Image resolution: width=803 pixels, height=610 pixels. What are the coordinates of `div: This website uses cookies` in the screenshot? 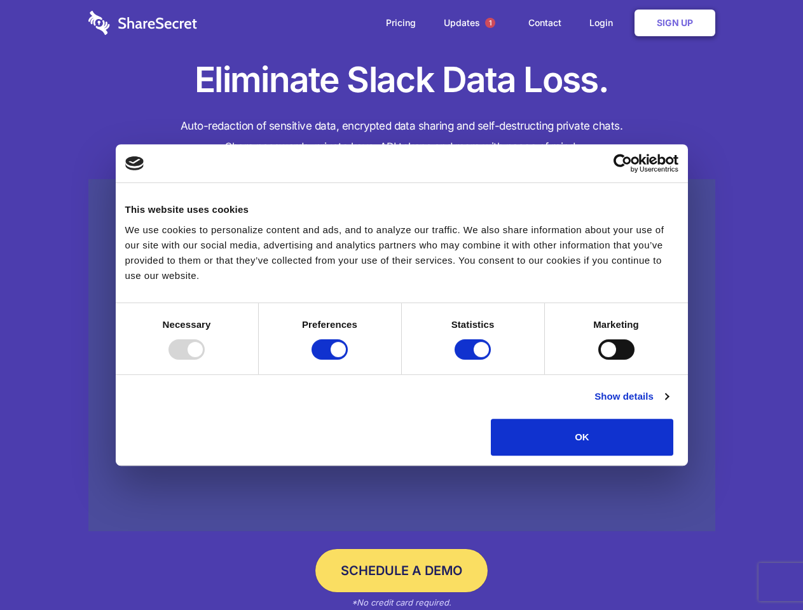 It's located at (402, 210).